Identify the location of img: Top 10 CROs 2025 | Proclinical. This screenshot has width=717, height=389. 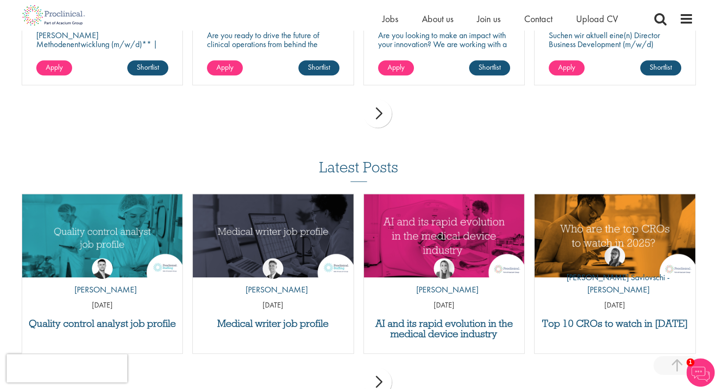
(615, 236).